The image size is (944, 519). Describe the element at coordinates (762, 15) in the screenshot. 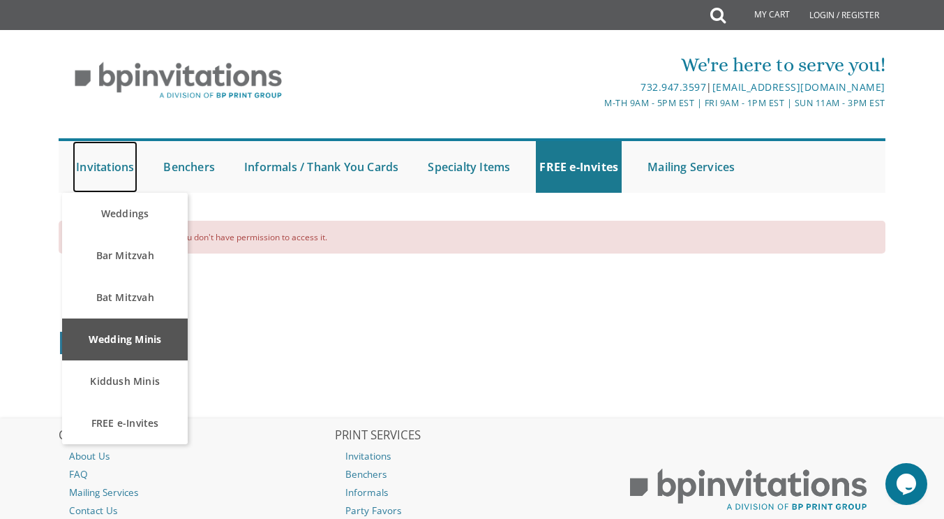

I see `a: My Cart` at that location.